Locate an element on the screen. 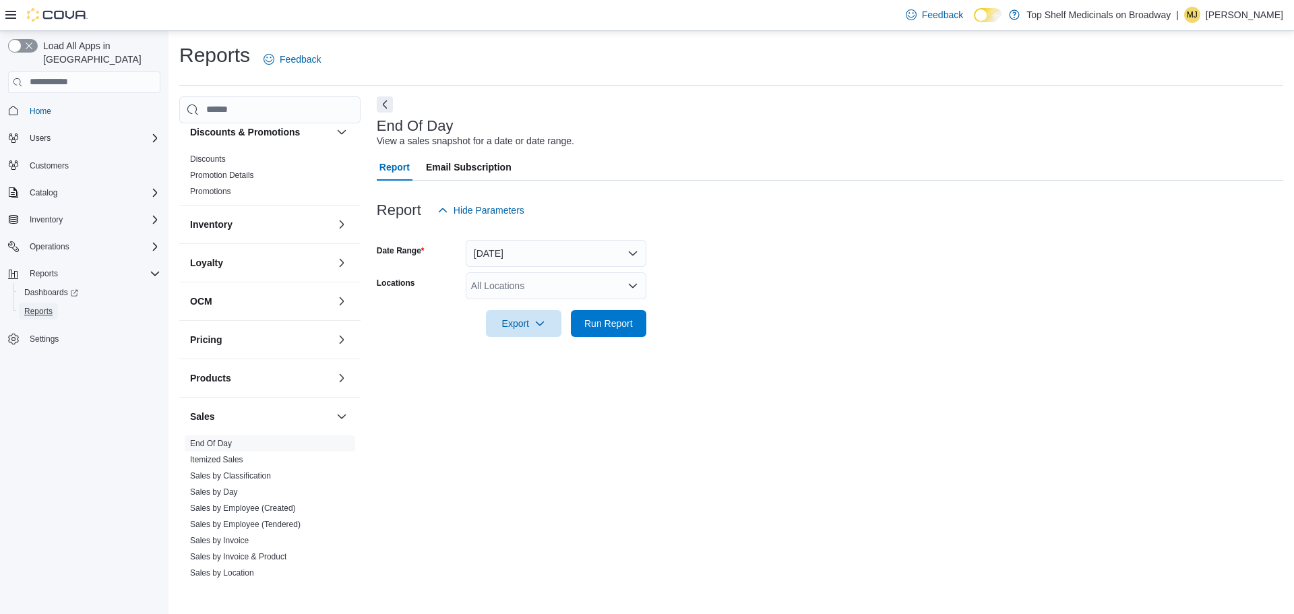 Image resolution: width=1294 pixels, height=614 pixels. button: Run Report is located at coordinates (608, 323).